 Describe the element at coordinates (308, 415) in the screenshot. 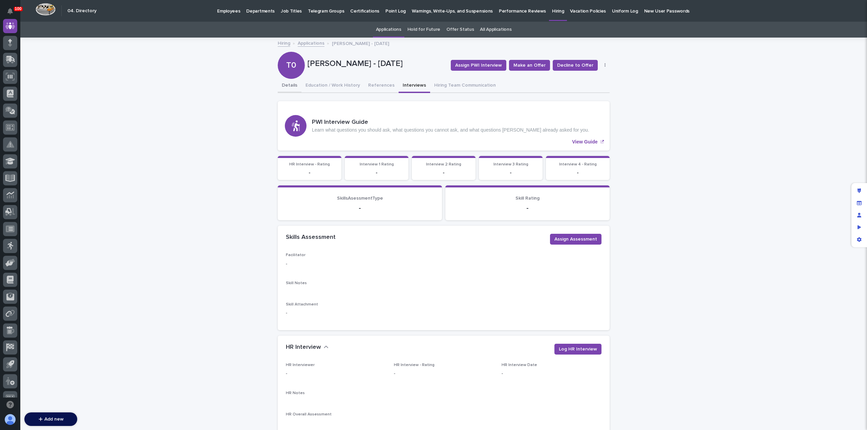

I see `span: HR Overall Assessment` at that location.